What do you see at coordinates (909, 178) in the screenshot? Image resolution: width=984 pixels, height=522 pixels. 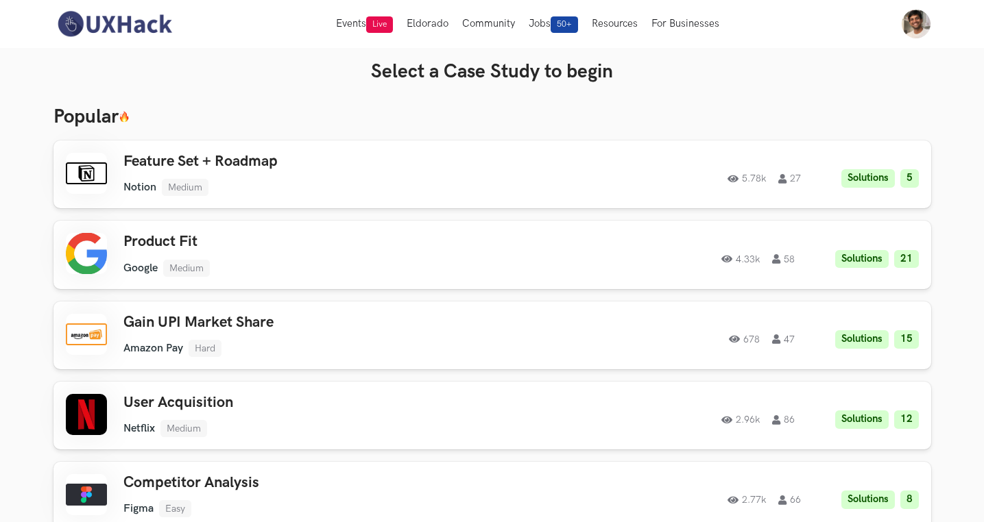 I see `li: 5` at bounding box center [909, 178].